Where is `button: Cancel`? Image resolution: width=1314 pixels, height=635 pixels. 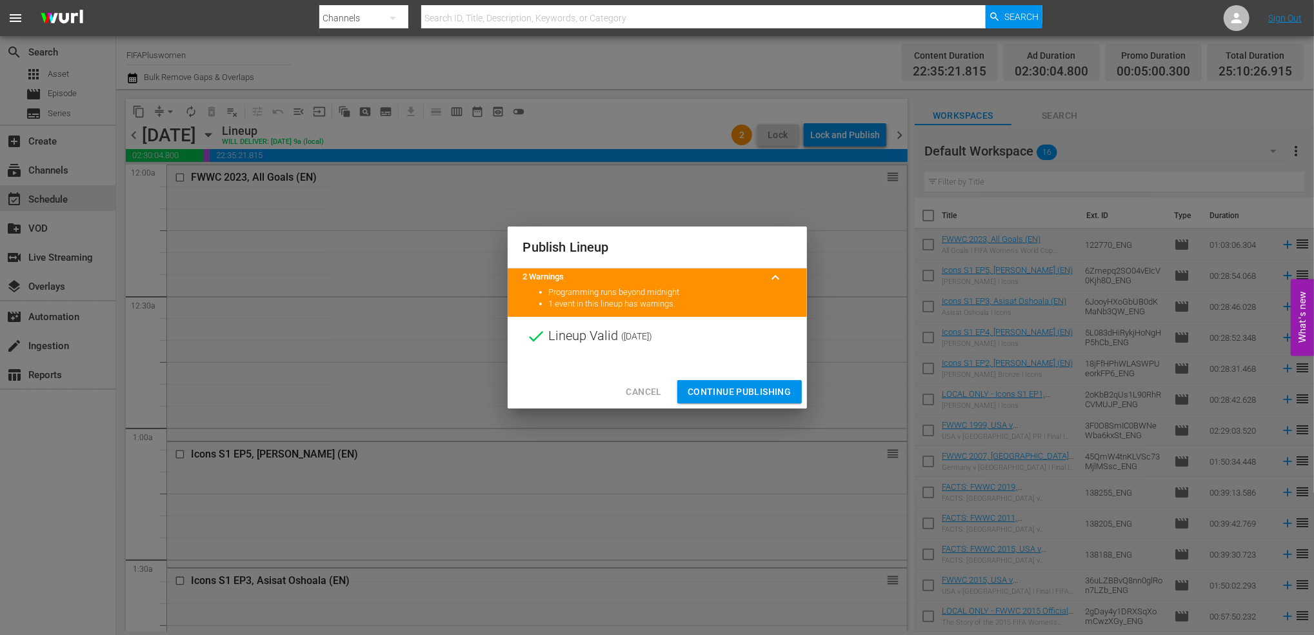
button: Cancel is located at coordinates (643, 392).